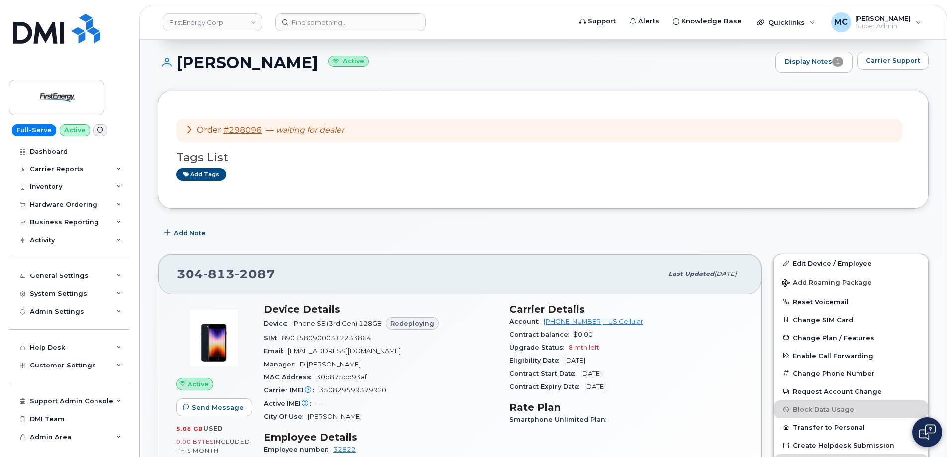  What do you see at coordinates (195, 442) in the screenshot?
I see `span: 0.00 Bytes` at bounding box center [195, 442].